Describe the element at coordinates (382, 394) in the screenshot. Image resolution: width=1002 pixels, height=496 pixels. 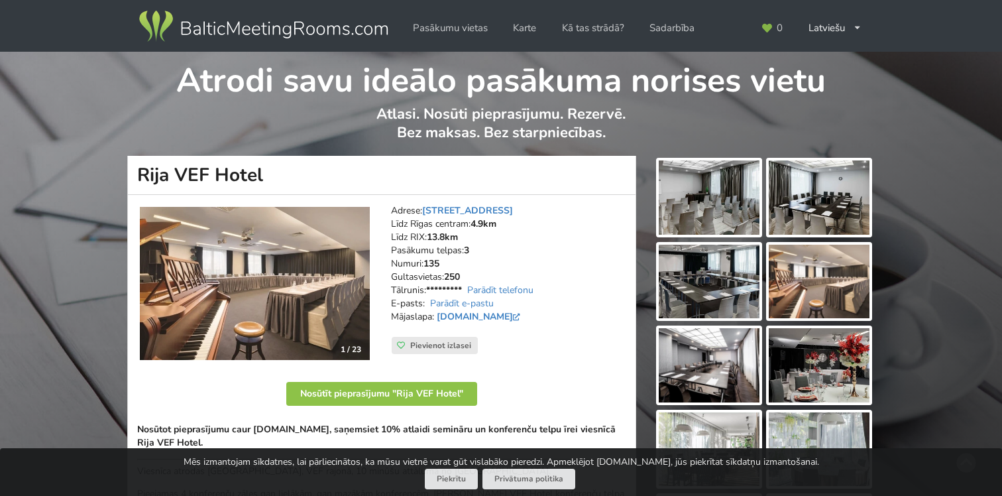
I see `button: Nosūtīt pieprasījumu "Rija VEF Hotel"` at that location.